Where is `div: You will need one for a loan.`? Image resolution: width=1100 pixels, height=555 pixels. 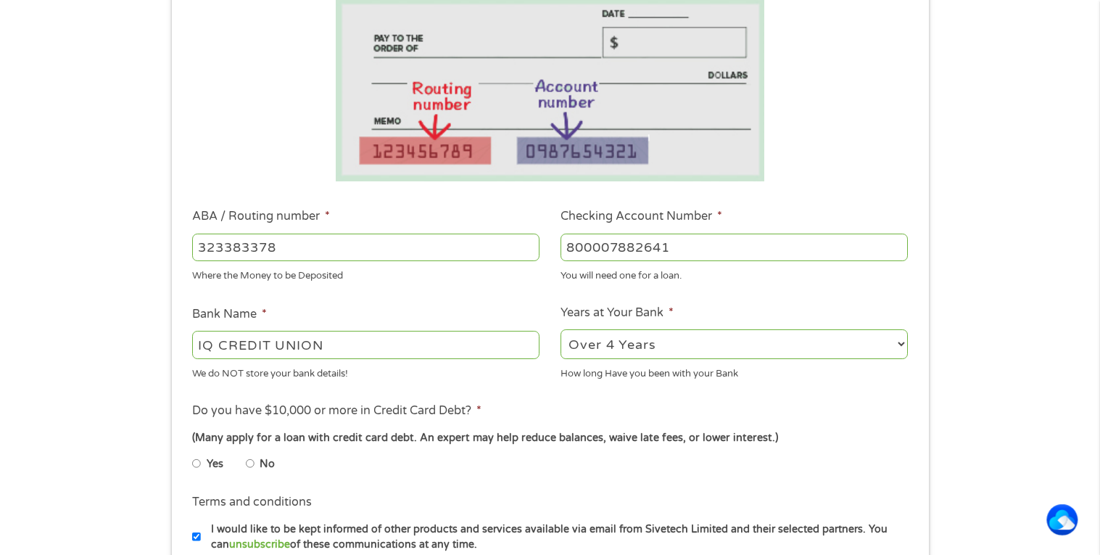 div: You will need one for a loan. is located at coordinates (734, 273).